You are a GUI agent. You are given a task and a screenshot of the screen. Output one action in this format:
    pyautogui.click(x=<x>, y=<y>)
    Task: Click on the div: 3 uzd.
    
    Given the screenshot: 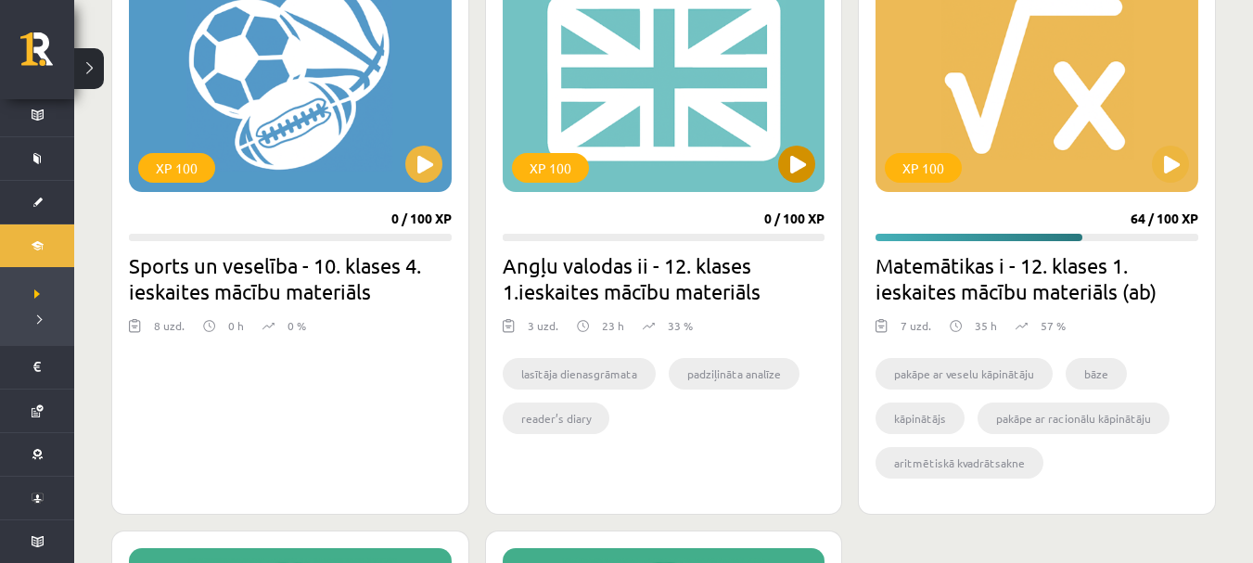 What is the action you would take?
    pyautogui.click(x=543, y=331)
    